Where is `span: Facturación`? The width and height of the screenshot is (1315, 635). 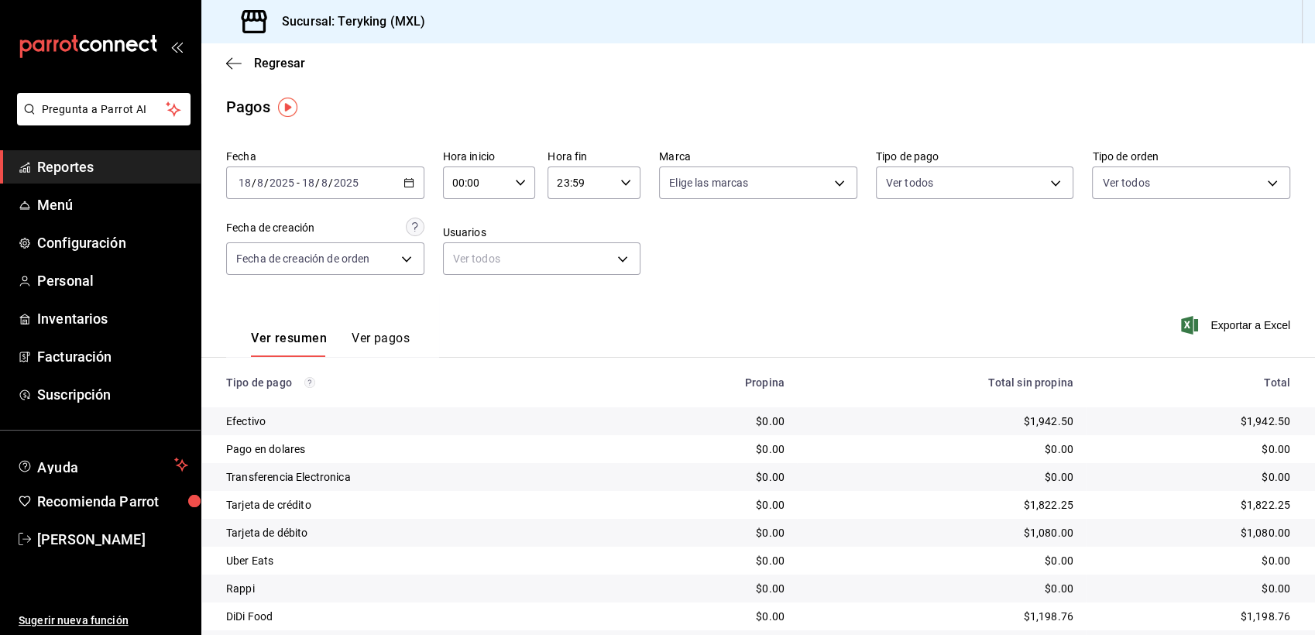 span: Facturación is located at coordinates (112, 356).